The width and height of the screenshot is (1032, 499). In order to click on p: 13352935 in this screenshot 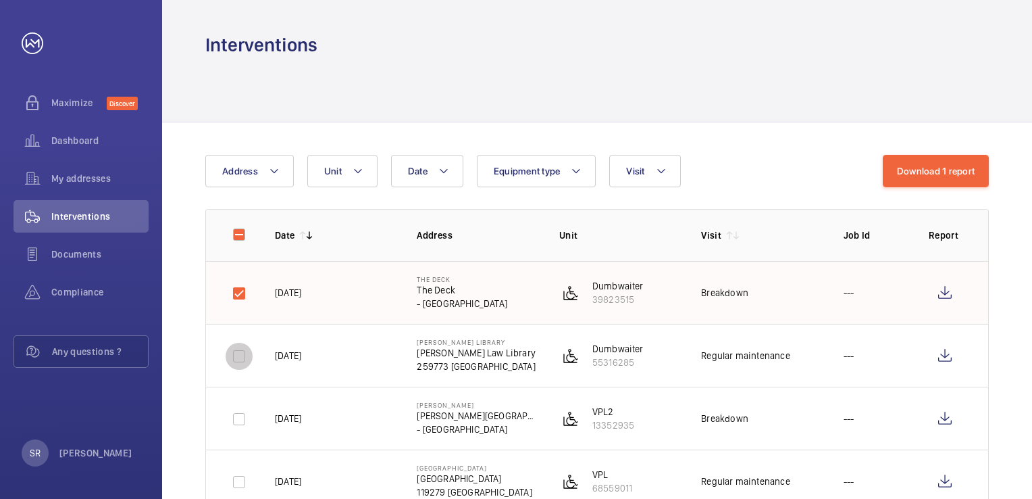, I will do `click(613, 425)`.